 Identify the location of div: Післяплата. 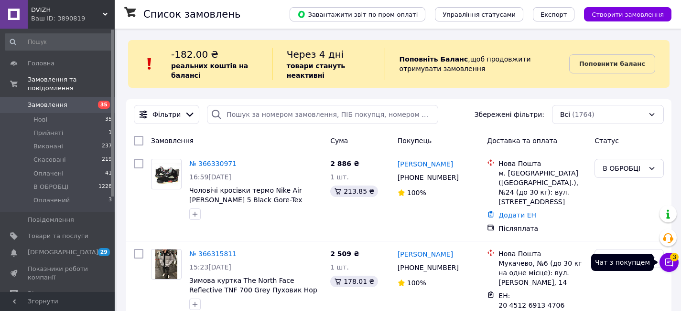
(542, 229).